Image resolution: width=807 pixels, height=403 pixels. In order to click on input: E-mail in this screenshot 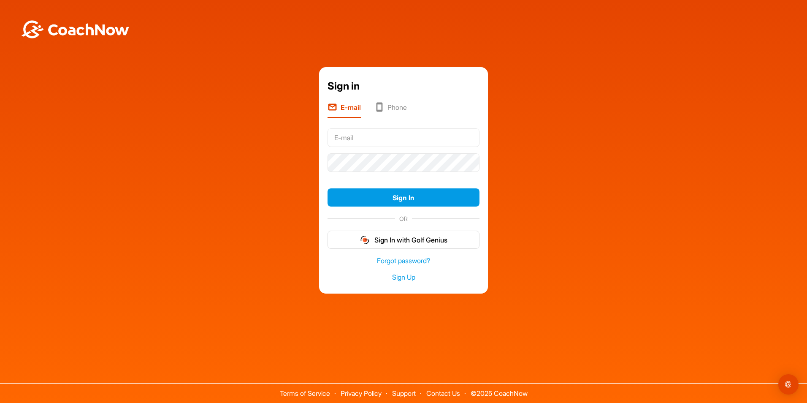, I will do `click(403, 138)`.